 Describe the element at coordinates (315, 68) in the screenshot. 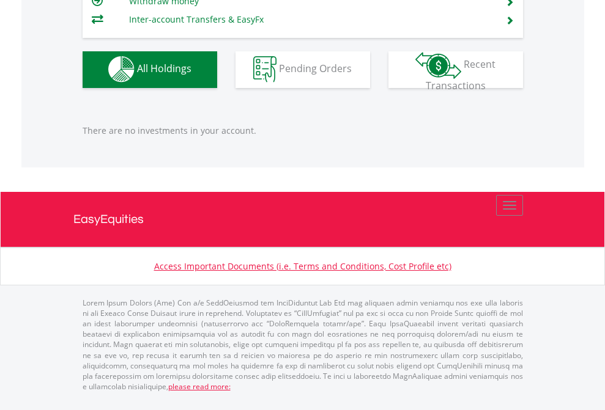

I see `span: Pending Orders` at that location.